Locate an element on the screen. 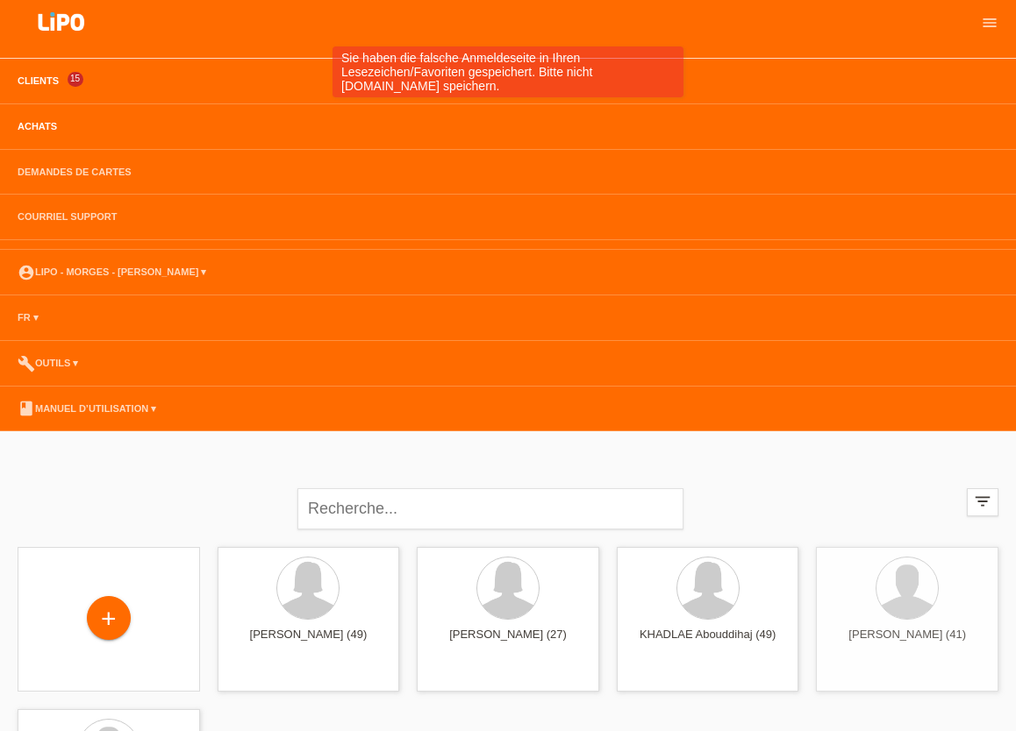  i: account_circle is located at coordinates (26, 273).